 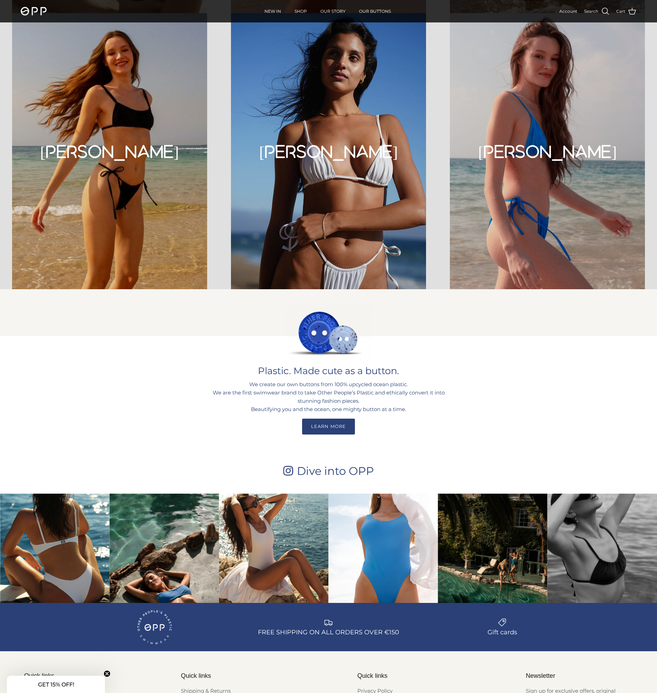 I want to click on a: Account, so click(x=568, y=11).